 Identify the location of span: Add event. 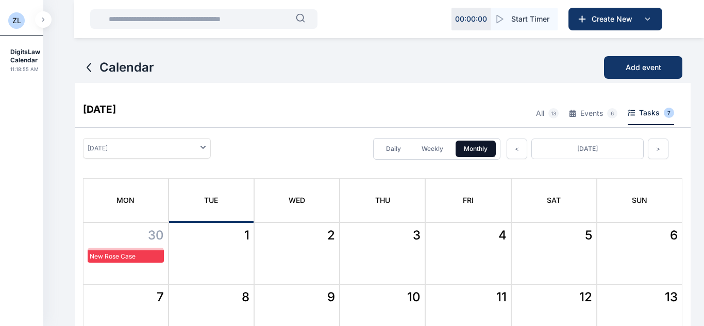
(643, 68).